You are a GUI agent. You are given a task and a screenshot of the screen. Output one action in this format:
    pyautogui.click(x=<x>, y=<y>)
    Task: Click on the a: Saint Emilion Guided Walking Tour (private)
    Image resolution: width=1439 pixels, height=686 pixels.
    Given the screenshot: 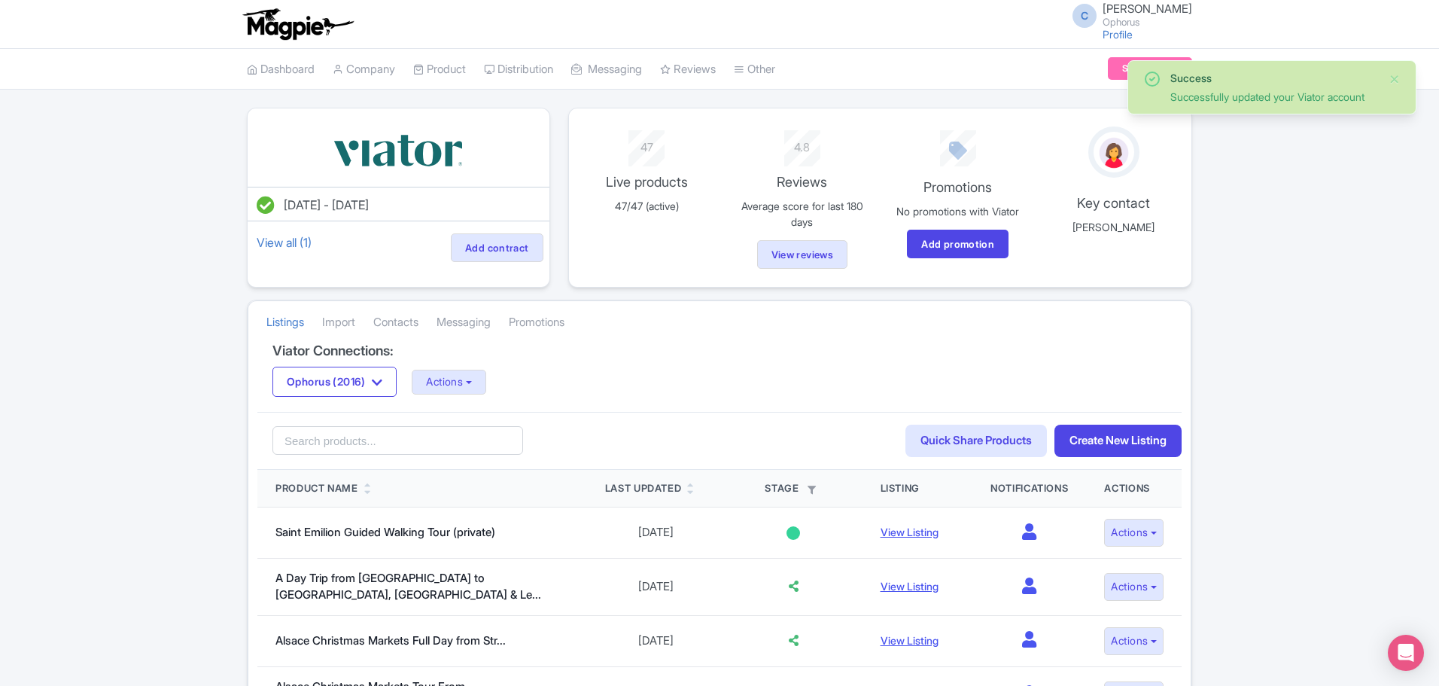 What is the action you would take?
    pyautogui.click(x=385, y=532)
    